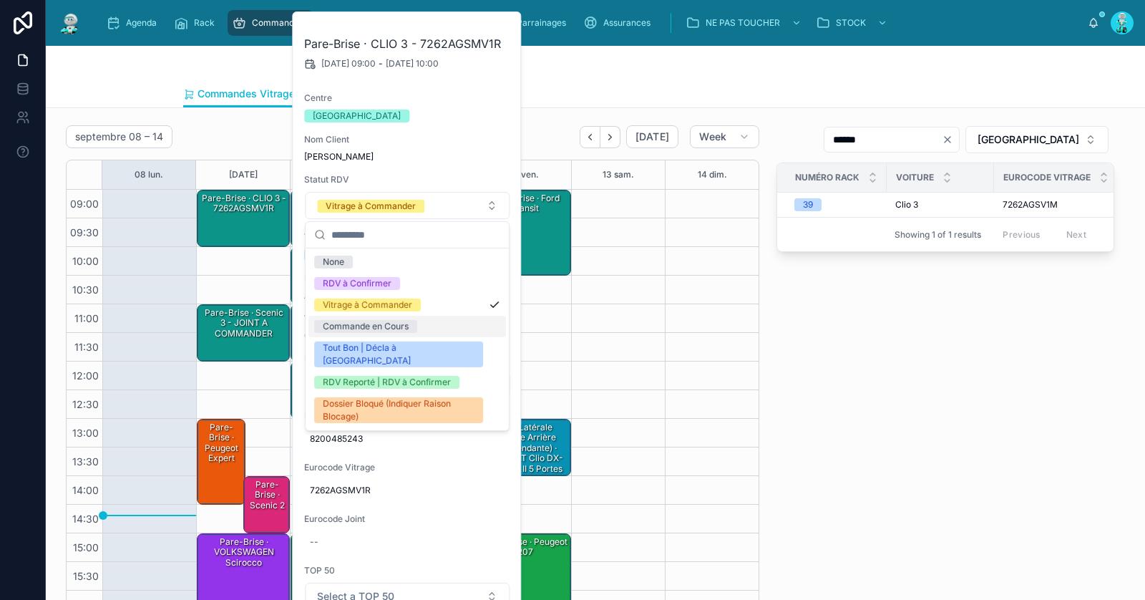 Image resolution: width=1145 pixels, height=600 pixels. What do you see at coordinates (618, 175) in the screenshot?
I see `div: 13 sam.` at bounding box center [618, 175].